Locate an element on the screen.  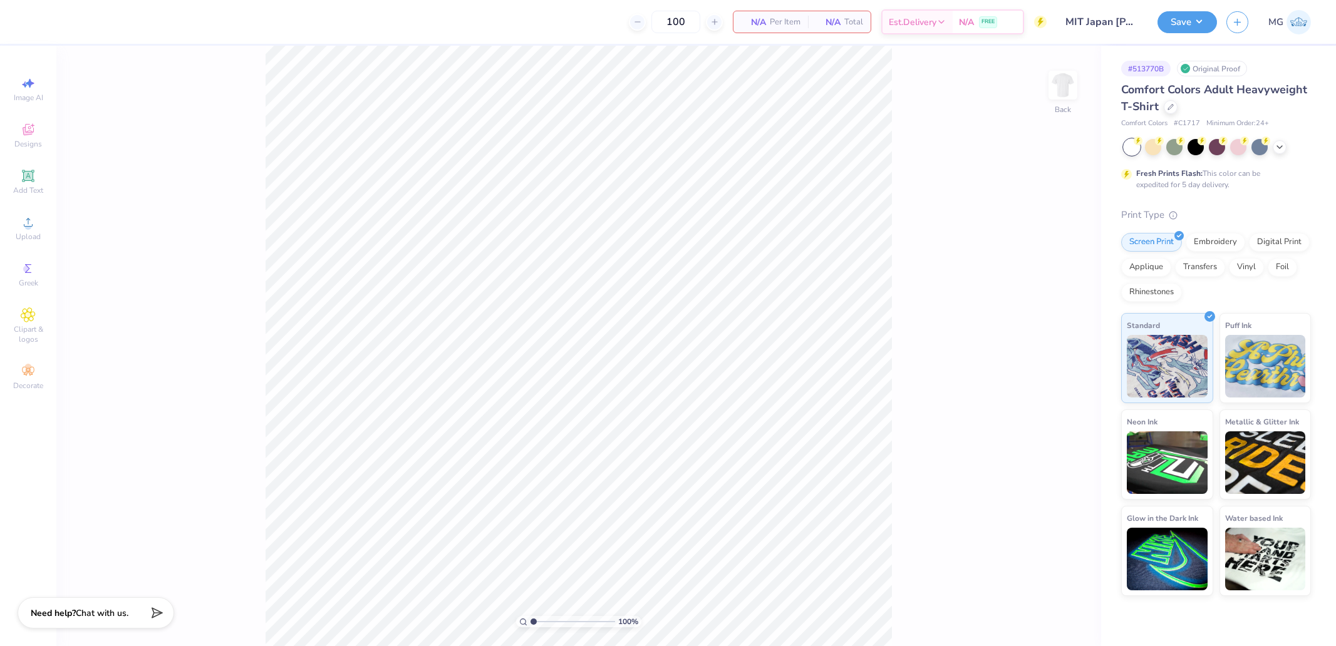
span: Comfort Colors is located at coordinates (1144, 123).